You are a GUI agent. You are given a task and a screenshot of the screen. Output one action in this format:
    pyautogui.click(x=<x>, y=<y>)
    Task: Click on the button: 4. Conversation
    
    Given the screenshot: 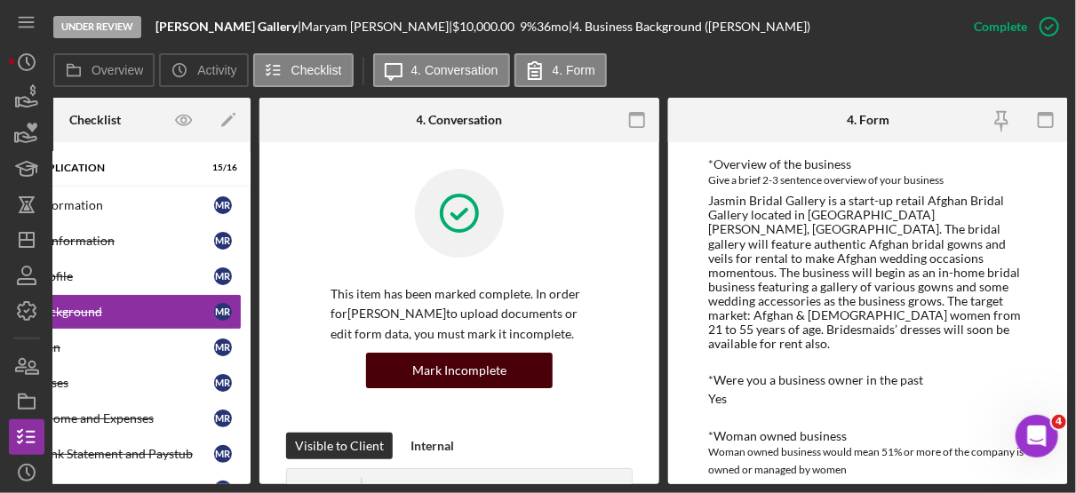 What is the action you would take?
    pyautogui.click(x=441, y=70)
    